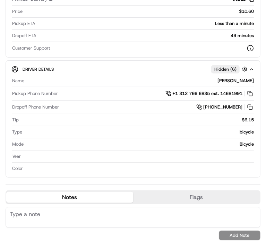  I want to click on img: 1727276513143-84d647e1-66c0-4f92-a045-3c9f9f5dfd92, so click(21, 72).